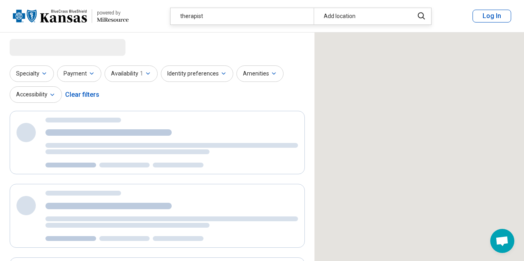 The image size is (524, 261). Describe the element at coordinates (82, 95) in the screenshot. I see `div: Clear filters` at that location.